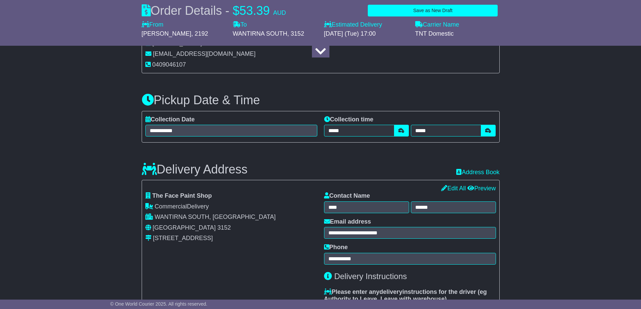  Describe the element at coordinates (349, 120) in the screenshot. I see `label: Collection time` at that location.